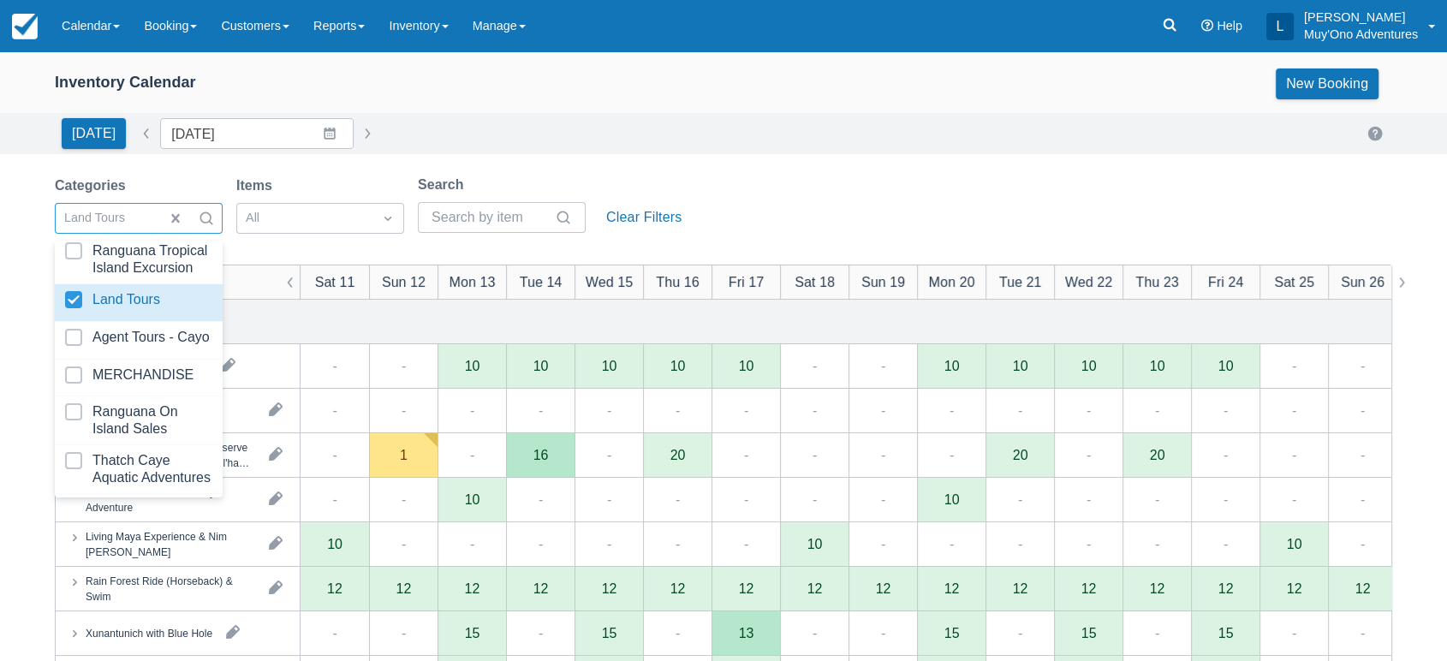 The width and height of the screenshot is (1447, 661). I want to click on div: Rain Forest Ride (Horseback) & Swim, so click(170, 588).